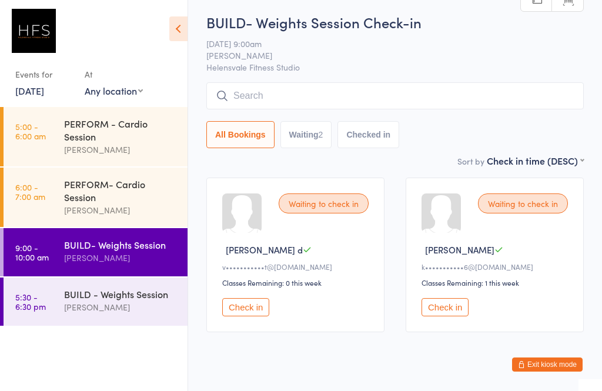 This screenshot has height=391, width=602. What do you see at coordinates (368, 135) in the screenshot?
I see `button: Checked in` at bounding box center [368, 135].